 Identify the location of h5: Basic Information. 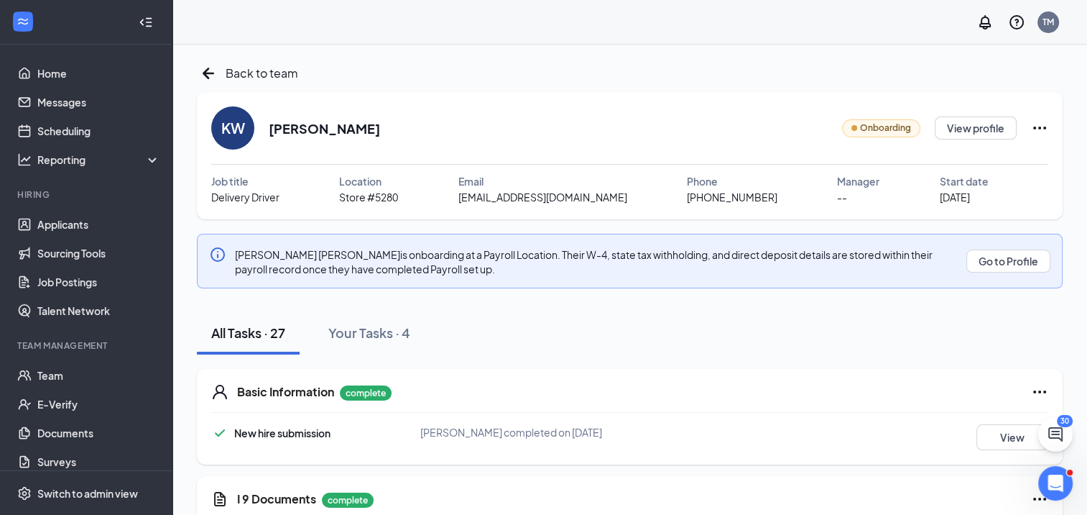
(285, 392).